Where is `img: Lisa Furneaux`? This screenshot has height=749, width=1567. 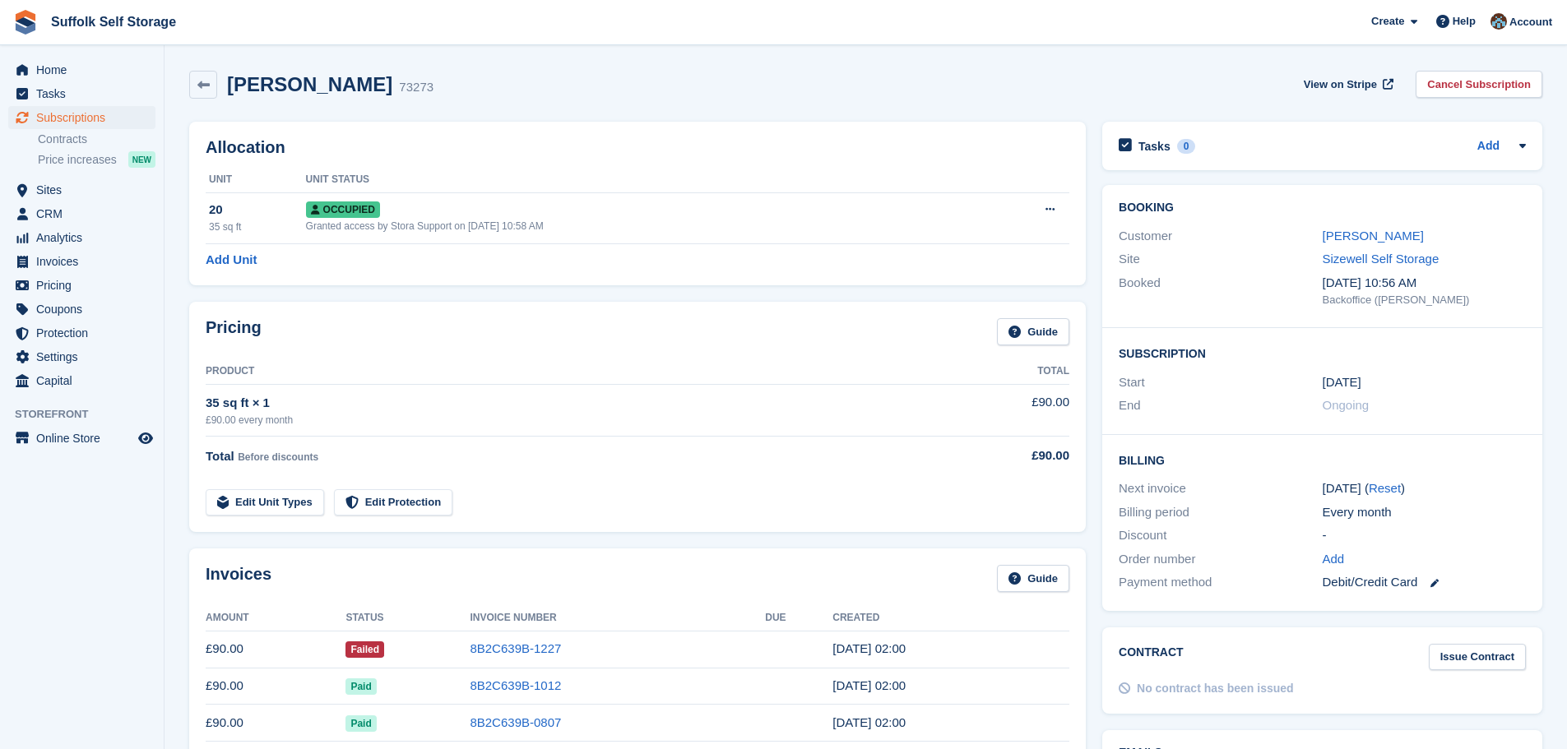 img: Lisa Furneaux is located at coordinates (1498, 21).